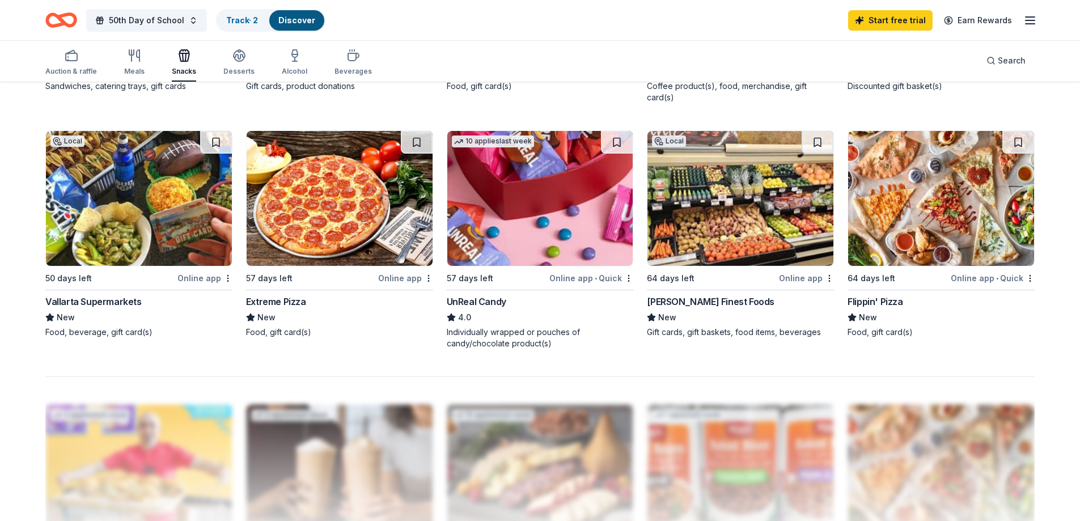 The image size is (1080, 521). I want to click on div: Extreme Pizza, so click(276, 301).